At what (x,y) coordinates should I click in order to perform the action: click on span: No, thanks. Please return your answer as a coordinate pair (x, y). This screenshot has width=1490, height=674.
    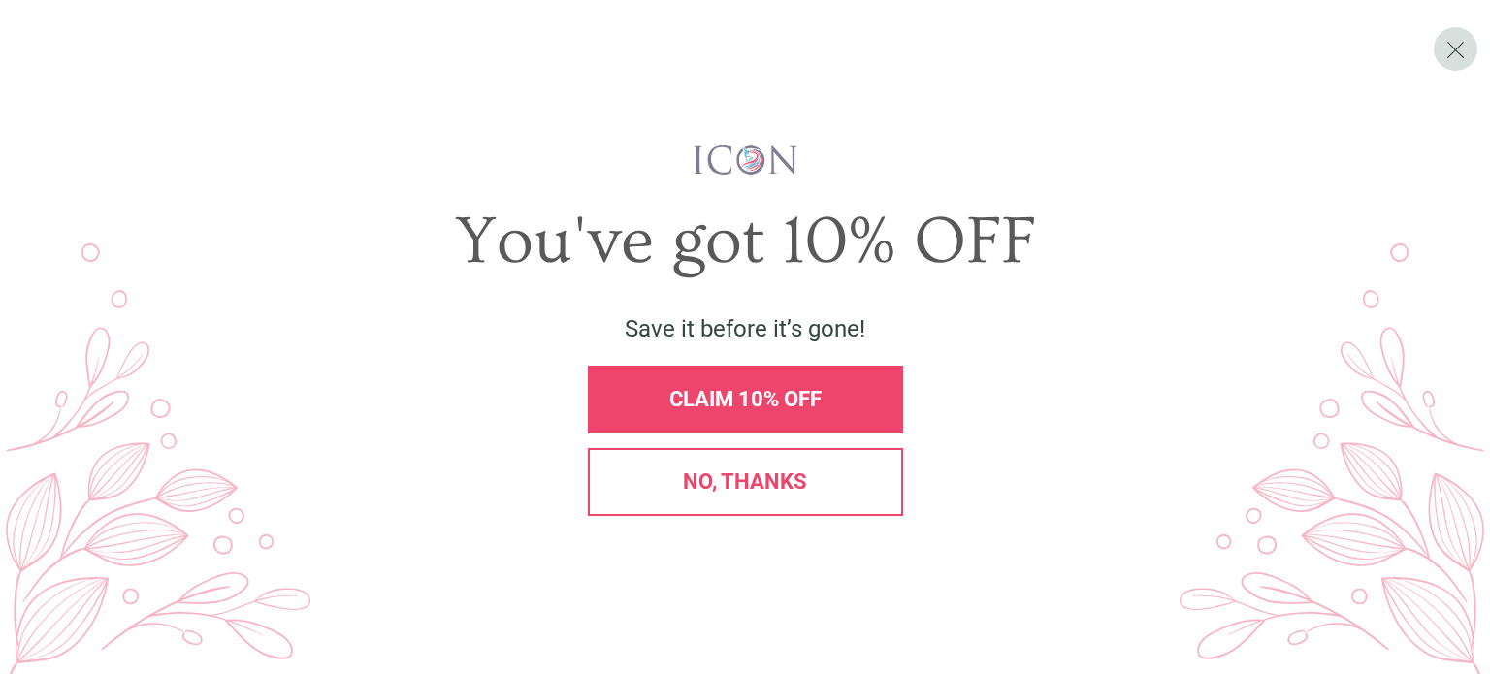
    Looking at the image, I should click on (745, 481).